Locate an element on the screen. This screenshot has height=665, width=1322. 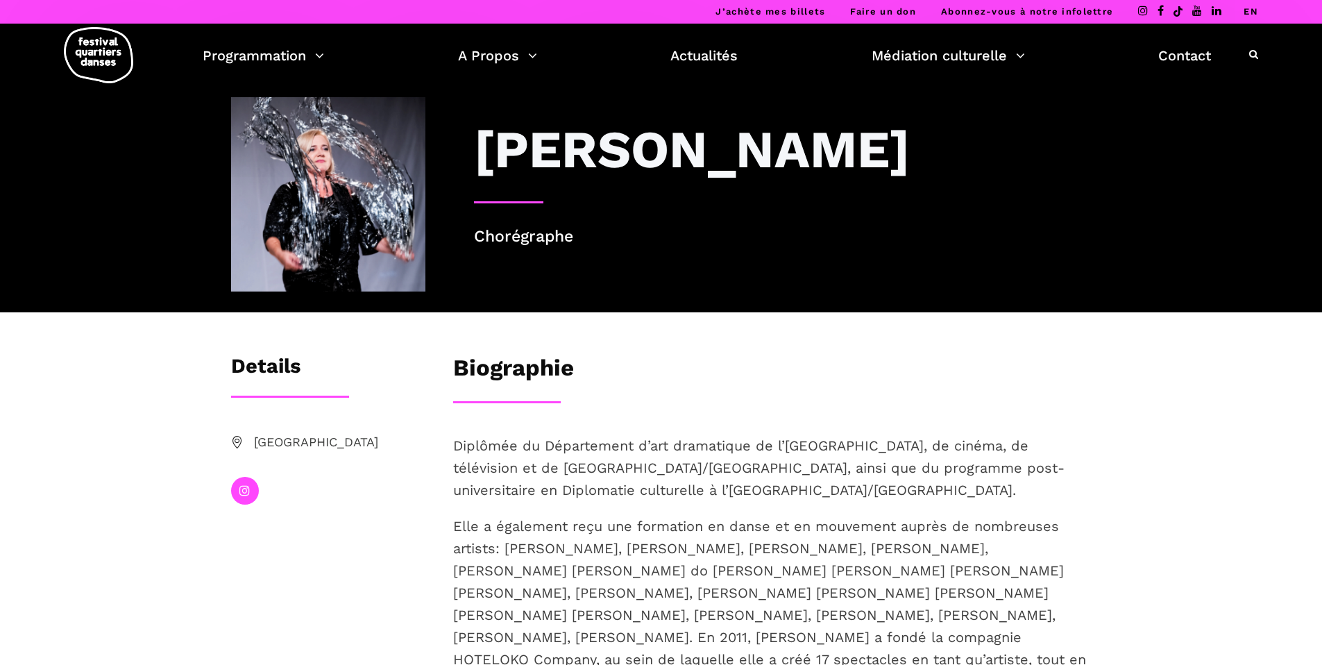
a: A Propos is located at coordinates (497, 56).